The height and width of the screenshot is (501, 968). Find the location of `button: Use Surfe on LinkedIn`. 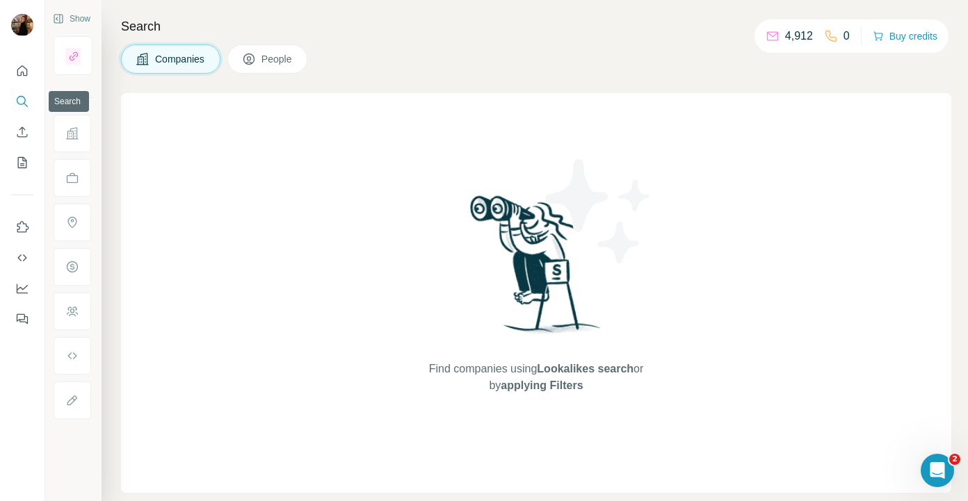

button: Use Surfe on LinkedIn is located at coordinates (22, 227).